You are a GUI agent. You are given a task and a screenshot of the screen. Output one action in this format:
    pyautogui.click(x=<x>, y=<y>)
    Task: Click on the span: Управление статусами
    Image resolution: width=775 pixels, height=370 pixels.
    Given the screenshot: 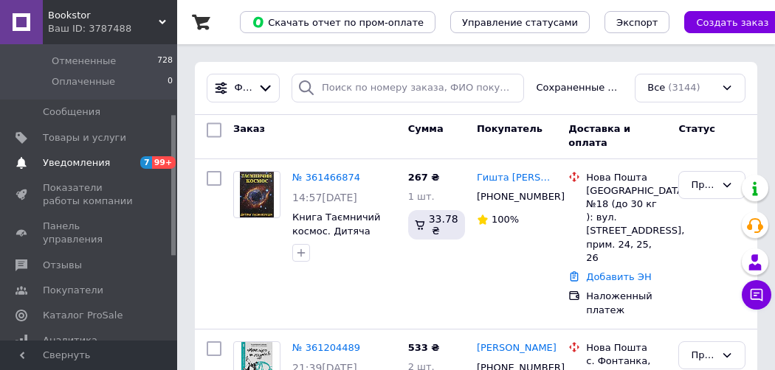 What is the action you would take?
    pyautogui.click(x=519, y=22)
    